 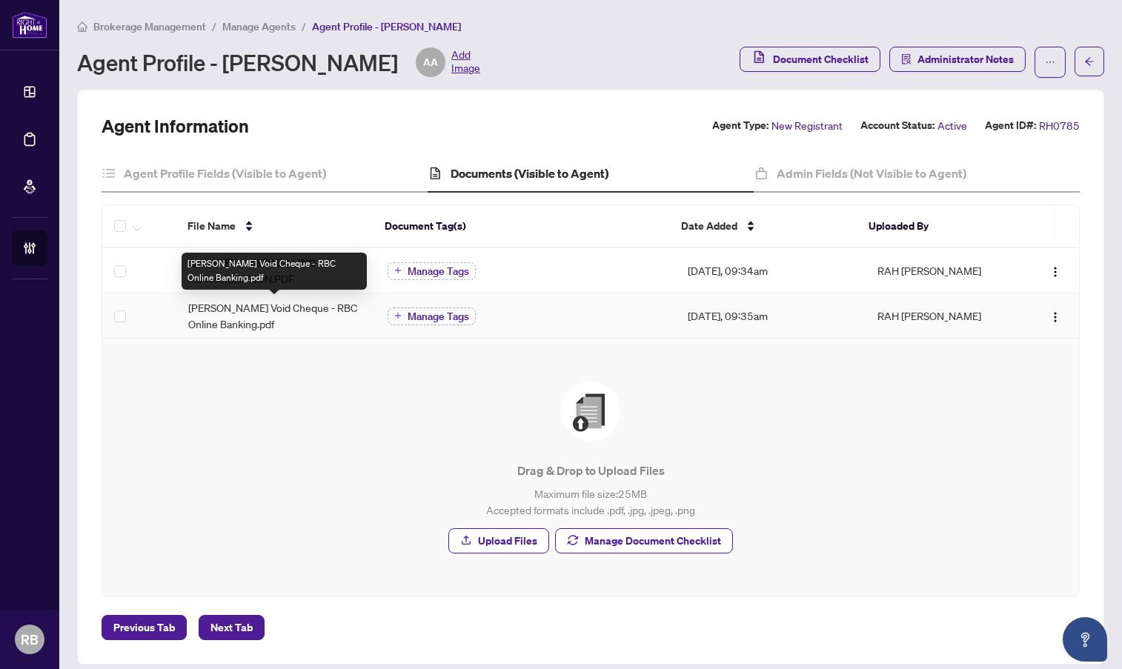 What do you see at coordinates (931, 227) in the screenshot?
I see `th: Uploaded By` at bounding box center [931, 227].